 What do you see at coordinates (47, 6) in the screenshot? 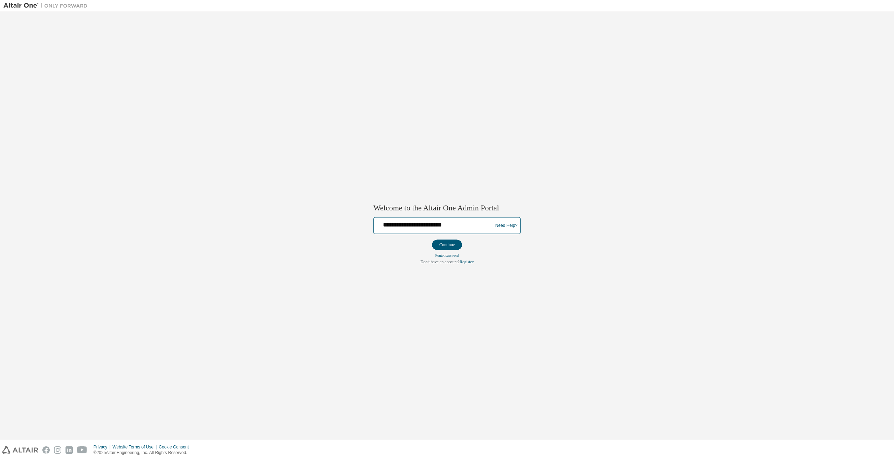
I see `img: Altair One` at bounding box center [47, 6].